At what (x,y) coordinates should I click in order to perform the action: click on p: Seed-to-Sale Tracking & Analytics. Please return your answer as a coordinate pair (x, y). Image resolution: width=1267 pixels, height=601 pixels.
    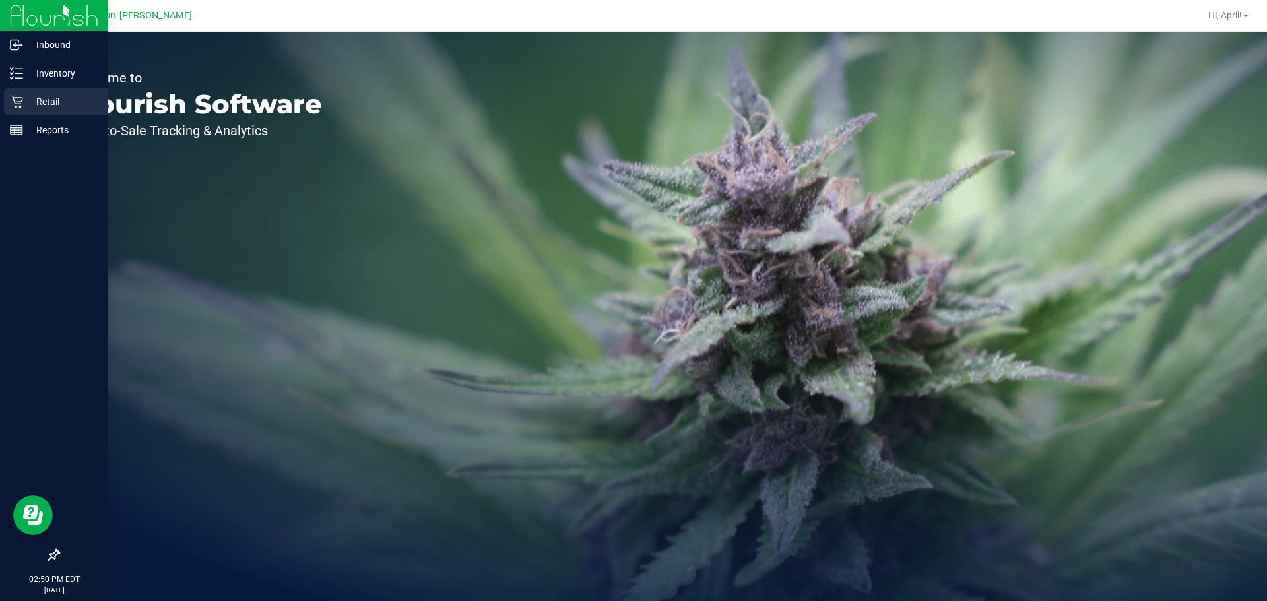
    Looking at the image, I should click on (197, 131).